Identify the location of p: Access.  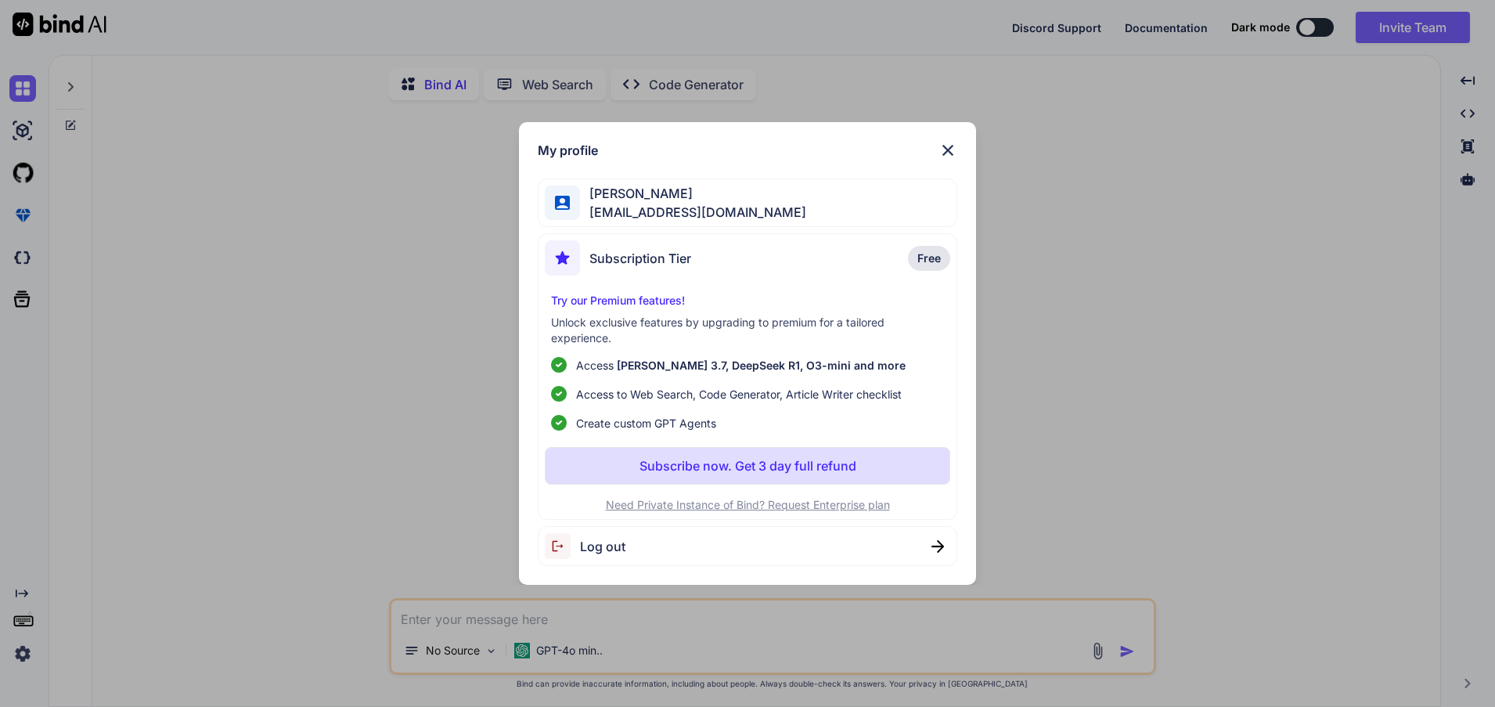
(740, 365).